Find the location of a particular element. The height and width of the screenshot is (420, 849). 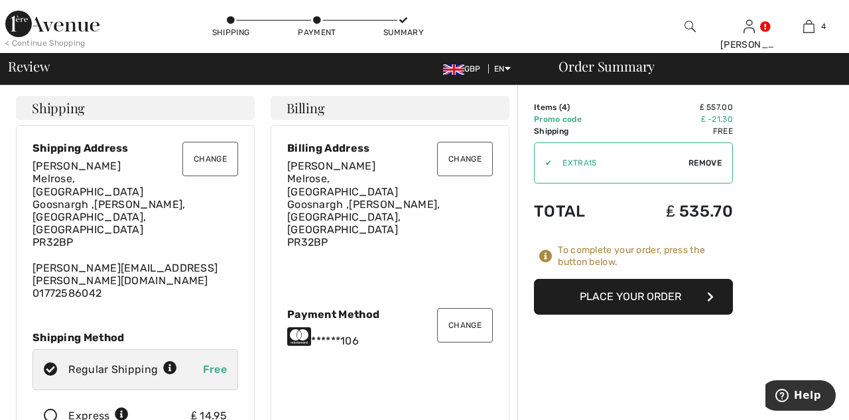

span: Remove is located at coordinates (705, 163).